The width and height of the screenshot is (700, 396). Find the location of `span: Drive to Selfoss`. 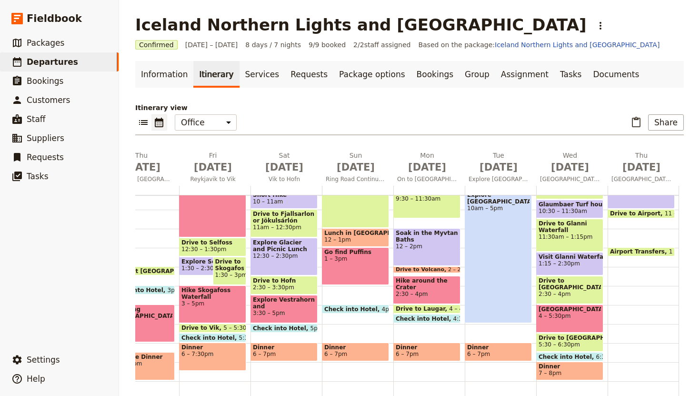

span: Drive to Selfoss is located at coordinates (212, 242).